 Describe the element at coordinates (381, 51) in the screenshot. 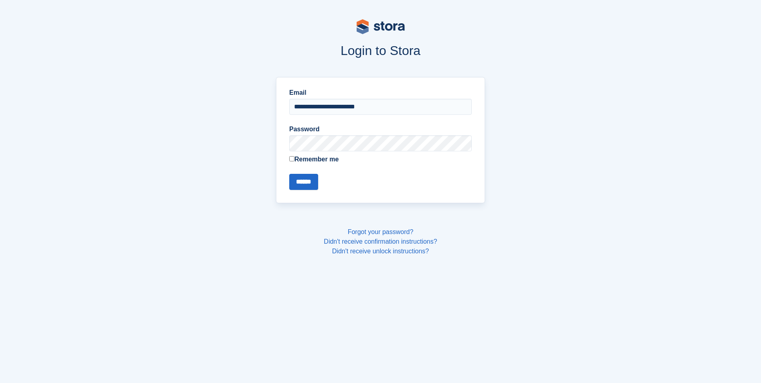

I see `h1: Login to Stora` at that location.